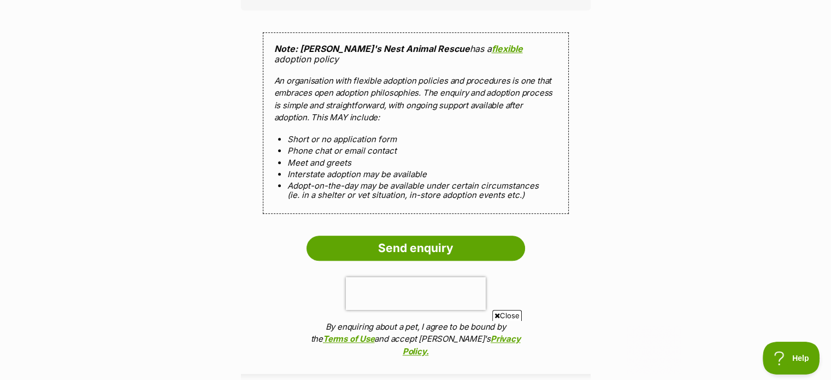 This screenshot has height=380, width=831. Describe the element at coordinates (507, 315) in the screenshot. I see `span: Close` at that location.